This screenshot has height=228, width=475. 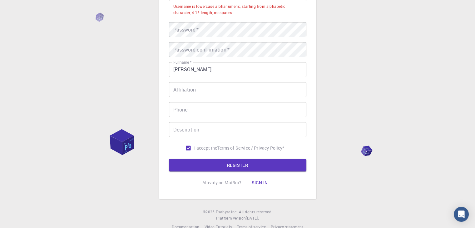 What do you see at coordinates (251, 148) in the screenshot?
I see `a: Terms of Service / Privacy Policy*` at bounding box center [251, 148].